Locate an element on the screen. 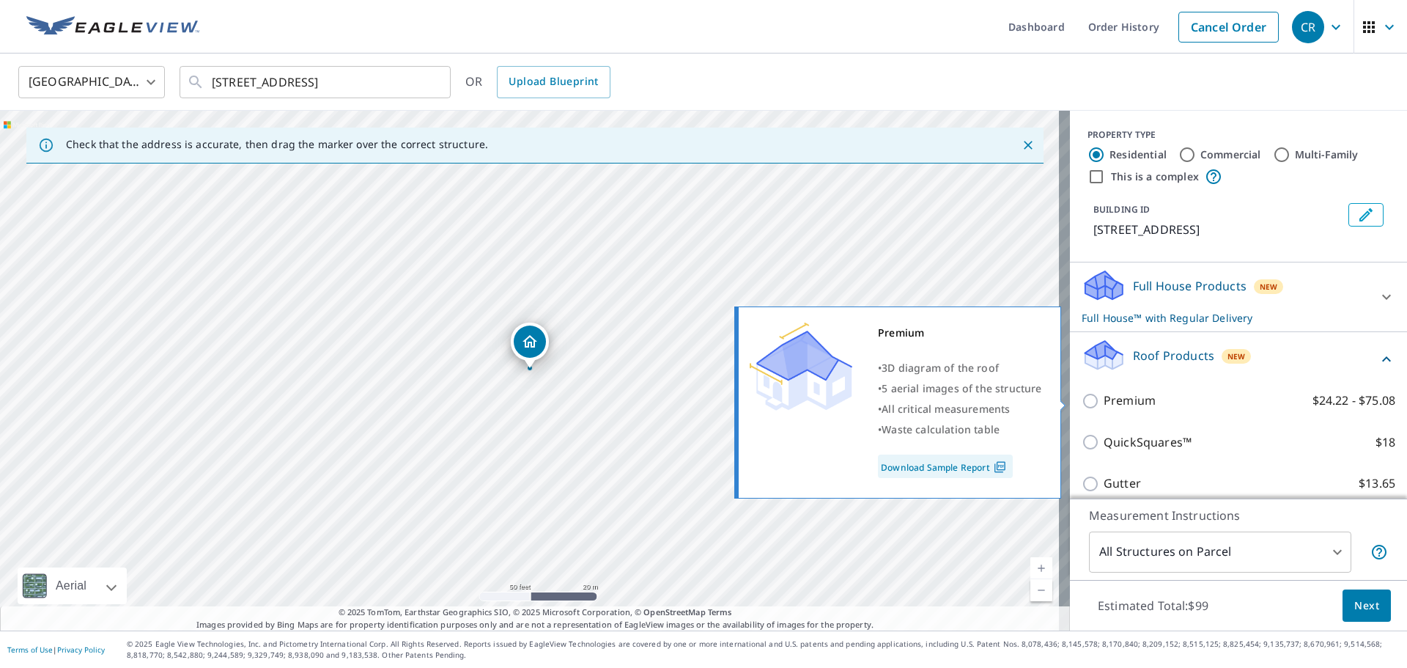  div: Dropped pin, building 1, Residential property, 37 Sherwood Ter Lake Bluff, IL 60044 is located at coordinates (530, 345).